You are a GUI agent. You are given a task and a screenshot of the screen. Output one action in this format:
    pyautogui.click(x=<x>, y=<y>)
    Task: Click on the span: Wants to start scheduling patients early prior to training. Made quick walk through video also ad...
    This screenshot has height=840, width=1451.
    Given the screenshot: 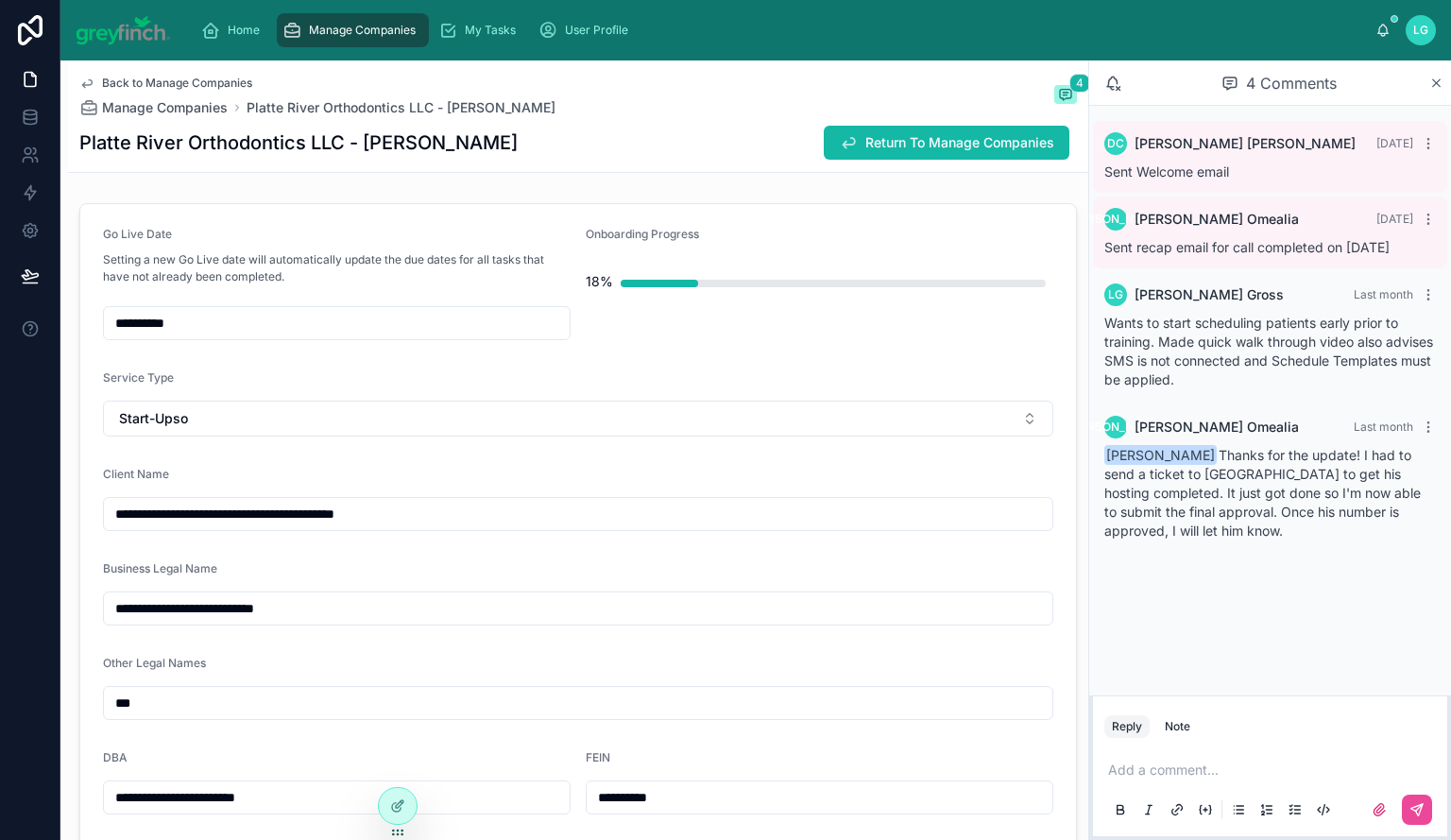 What is the action you would take?
    pyautogui.click(x=1269, y=350)
    